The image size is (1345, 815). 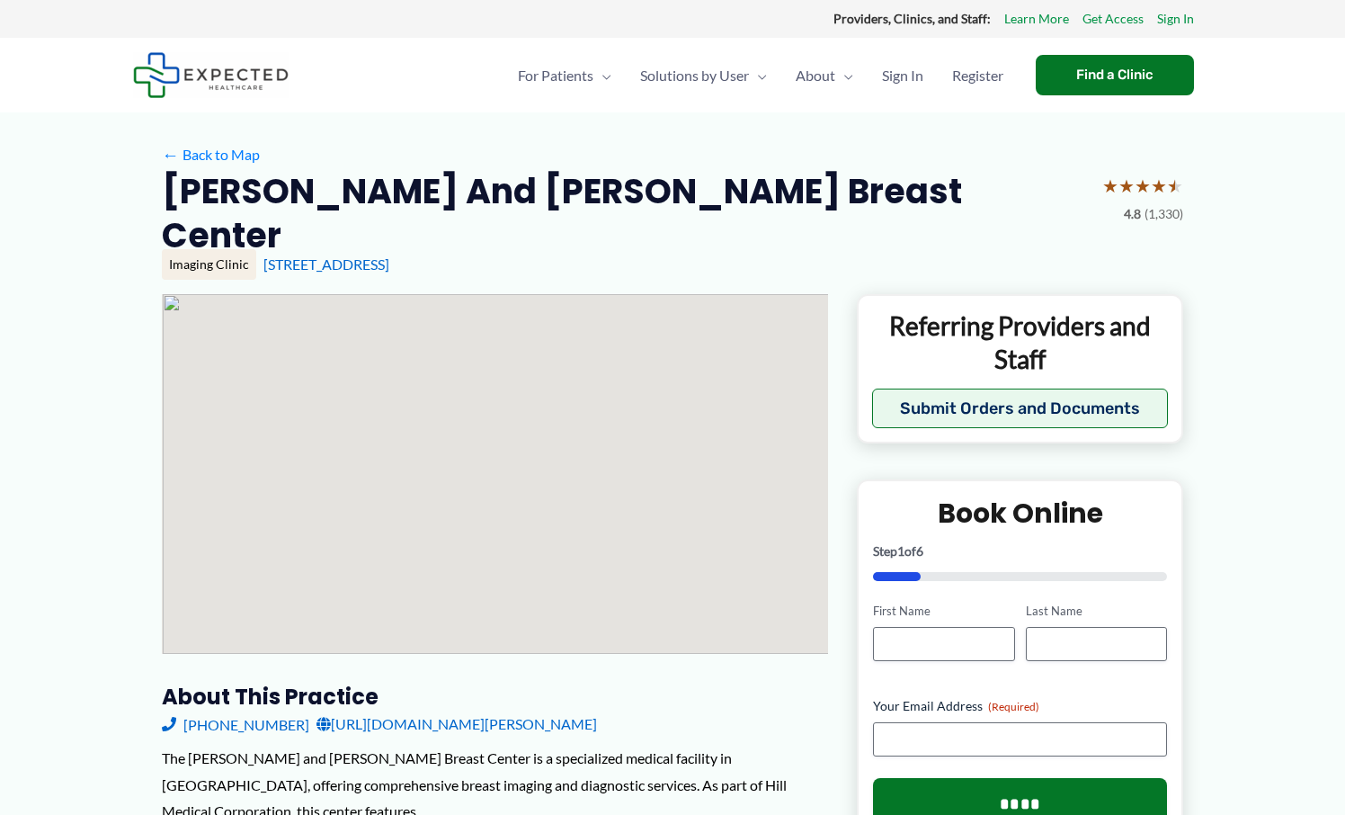 What do you see at coordinates (978, 76) in the screenshot?
I see `span: Register` at bounding box center [978, 76].